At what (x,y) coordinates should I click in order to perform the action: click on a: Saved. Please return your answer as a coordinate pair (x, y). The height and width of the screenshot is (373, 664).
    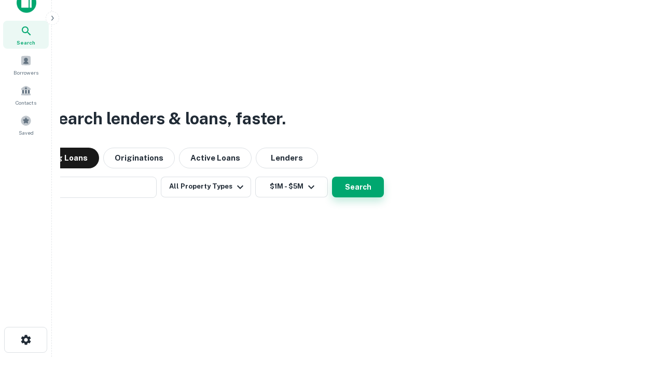
    Looking at the image, I should click on (26, 125).